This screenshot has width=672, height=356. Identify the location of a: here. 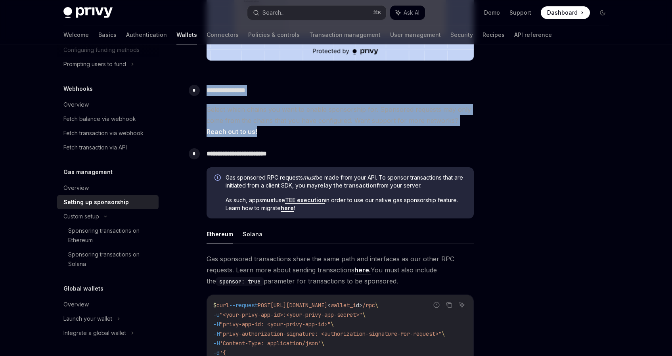
(287, 208).